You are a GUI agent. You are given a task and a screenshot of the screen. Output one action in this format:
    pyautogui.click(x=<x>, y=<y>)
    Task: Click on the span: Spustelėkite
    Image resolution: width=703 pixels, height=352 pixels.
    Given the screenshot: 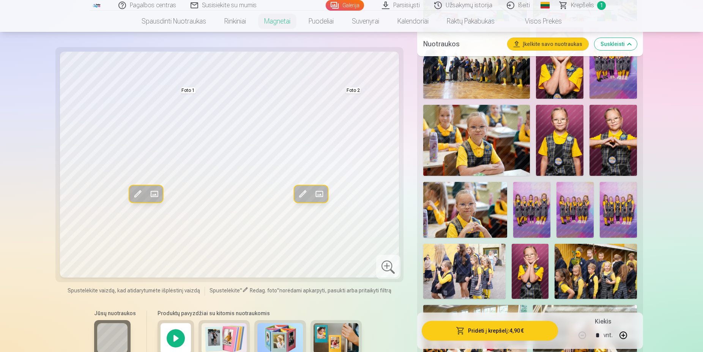 What is the action you would take?
    pyautogui.click(x=225, y=290)
    